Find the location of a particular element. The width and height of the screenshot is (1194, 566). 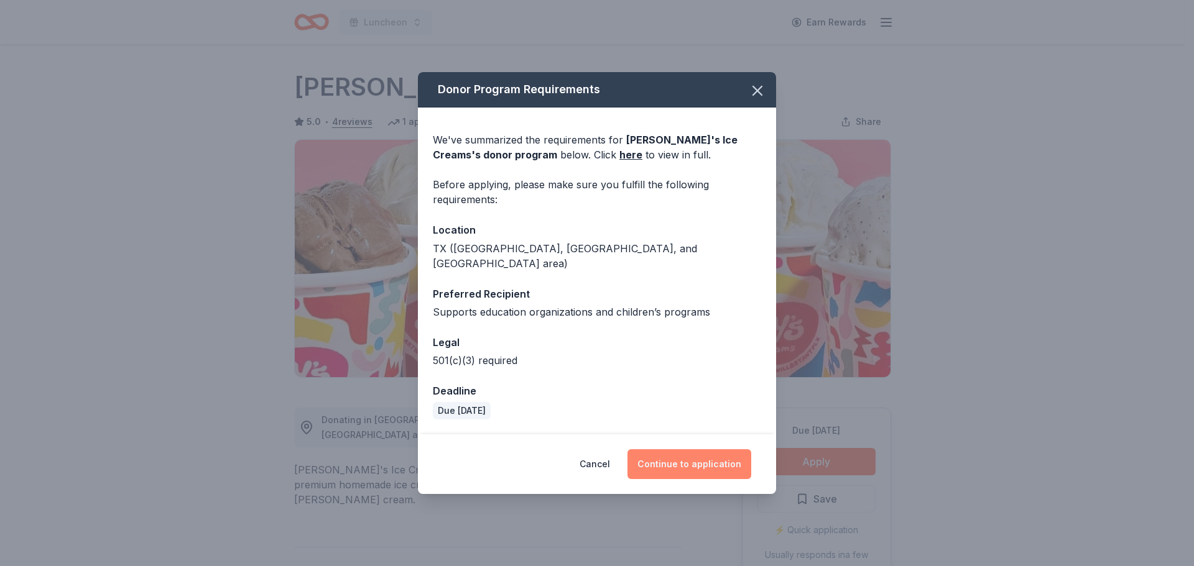

div: Preferred Recipient is located at coordinates (597, 294).